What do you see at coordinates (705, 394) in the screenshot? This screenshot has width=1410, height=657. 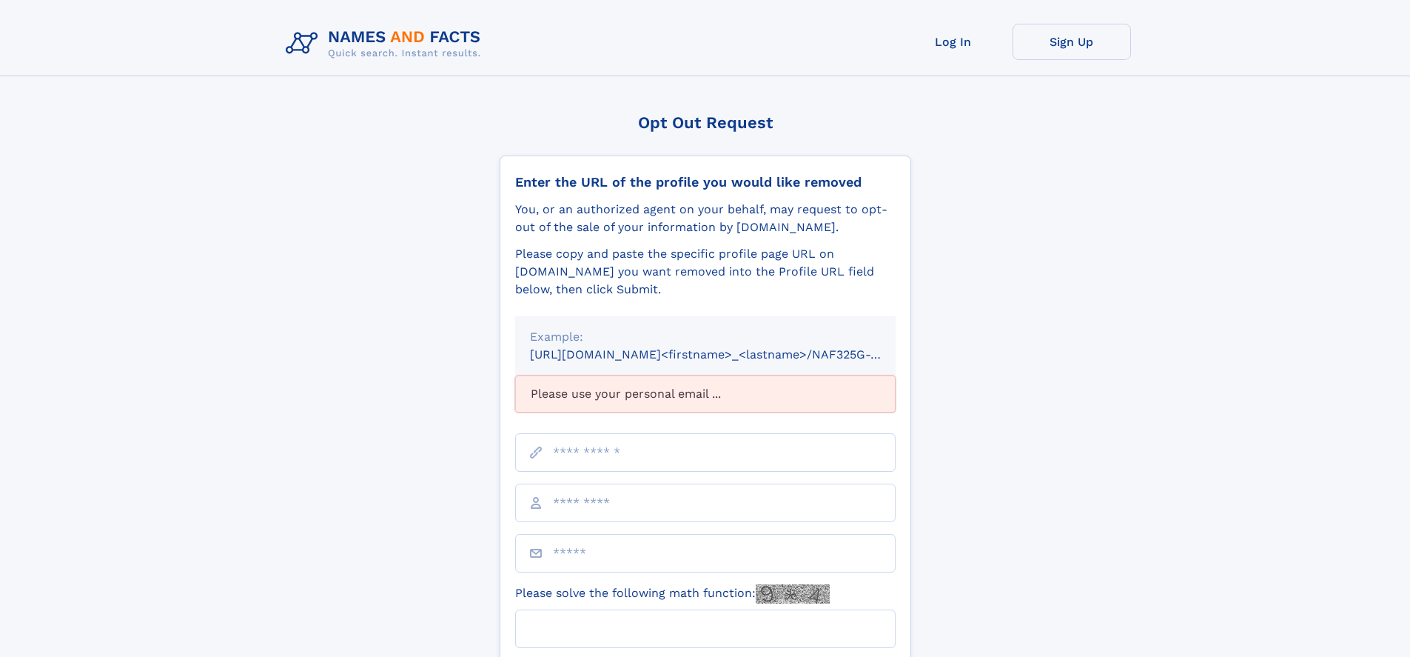 I see `div: Please use your personal email ...` at bounding box center [705, 394].